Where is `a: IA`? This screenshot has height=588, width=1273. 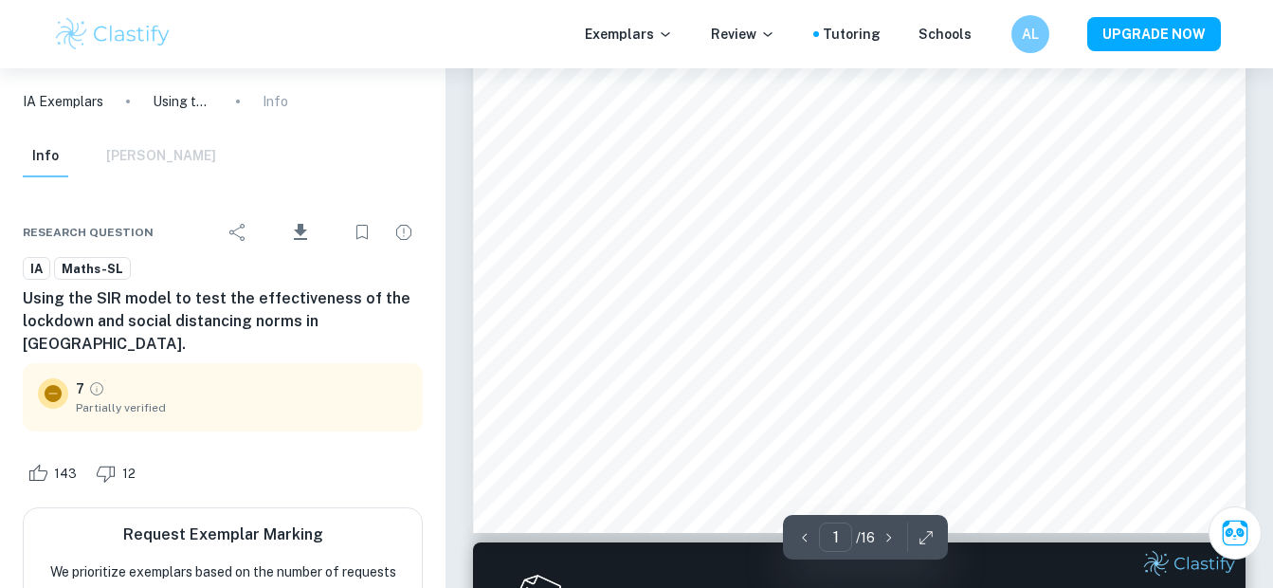 a: IA is located at coordinates (36, 268).